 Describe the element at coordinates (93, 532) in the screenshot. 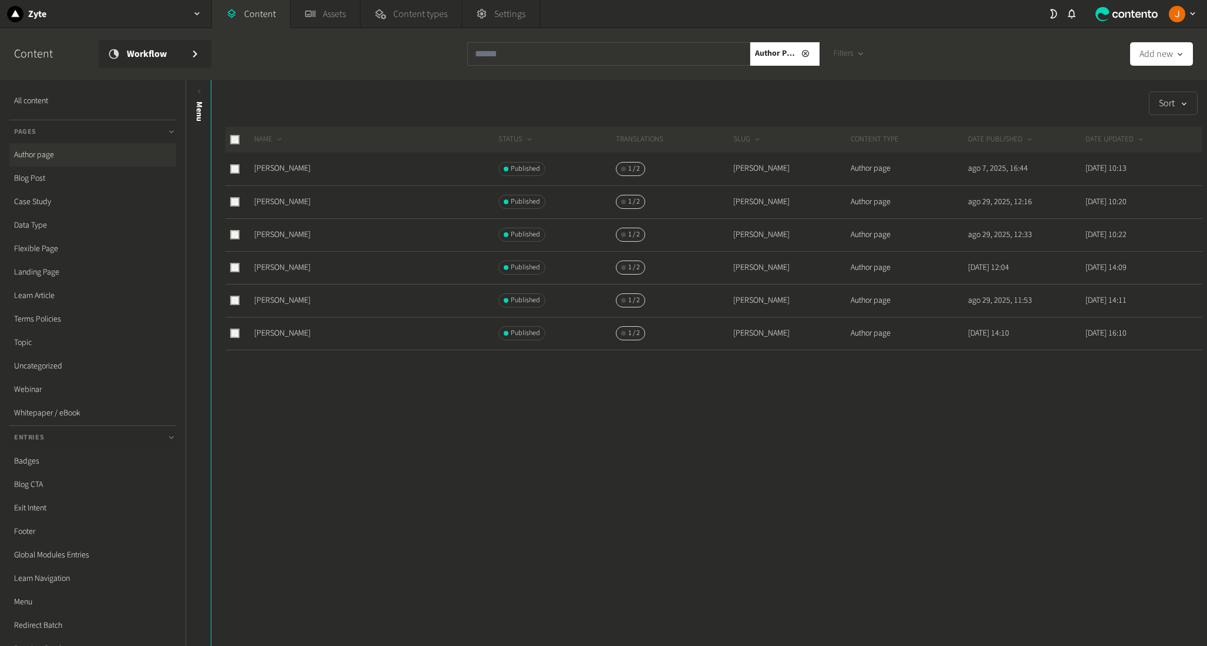

I see `a: Footer` at that location.